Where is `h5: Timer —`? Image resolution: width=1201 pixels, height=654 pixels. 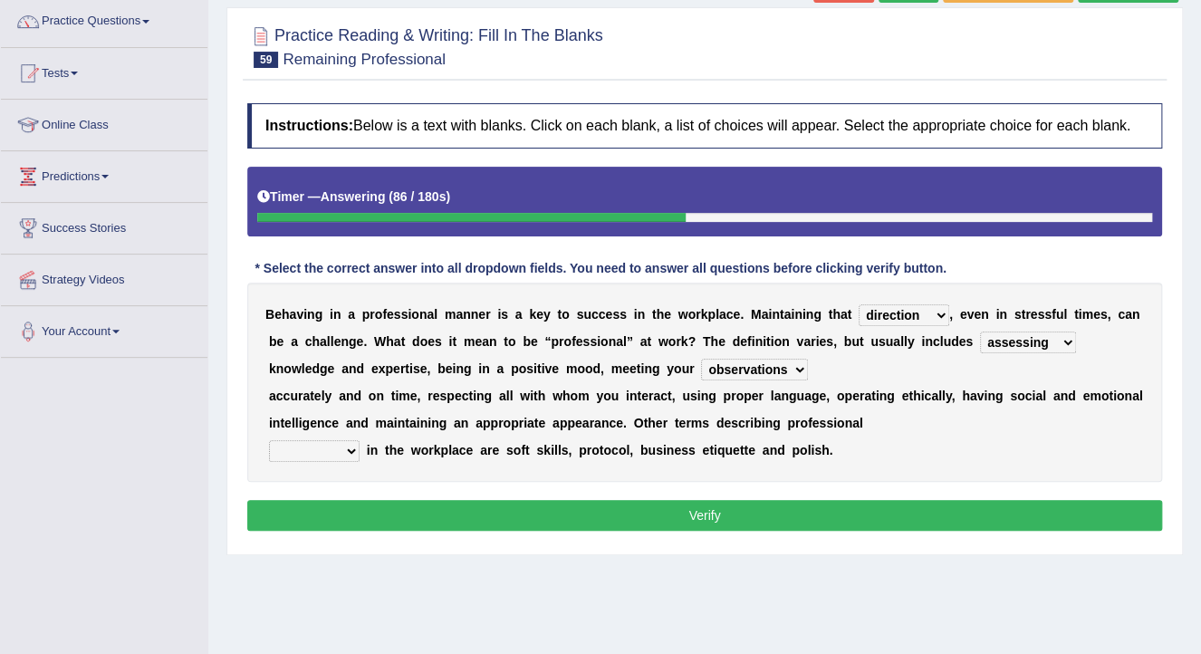 h5: Timer — is located at coordinates (353, 197).